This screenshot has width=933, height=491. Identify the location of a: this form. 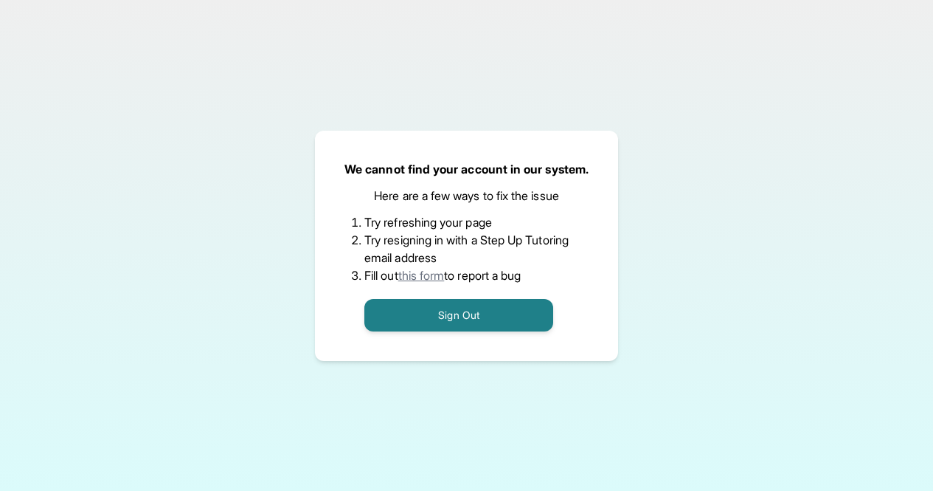
(421, 275).